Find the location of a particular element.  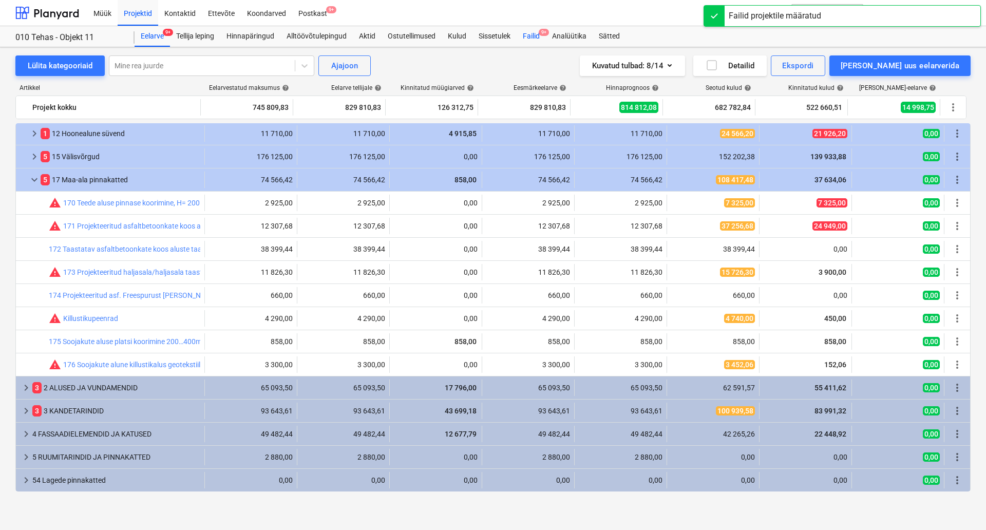

div: 3 KANDETARINDID is located at coordinates (116, 411).